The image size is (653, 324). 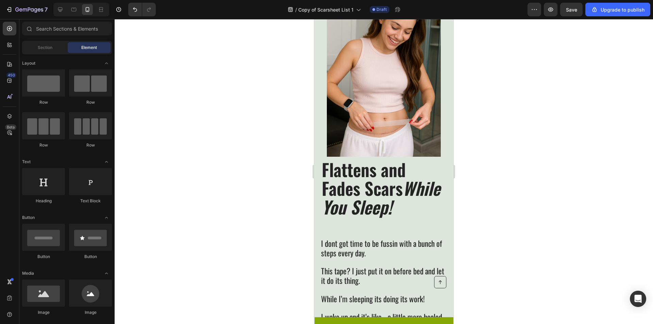 I want to click on button: 7, so click(x=27, y=10).